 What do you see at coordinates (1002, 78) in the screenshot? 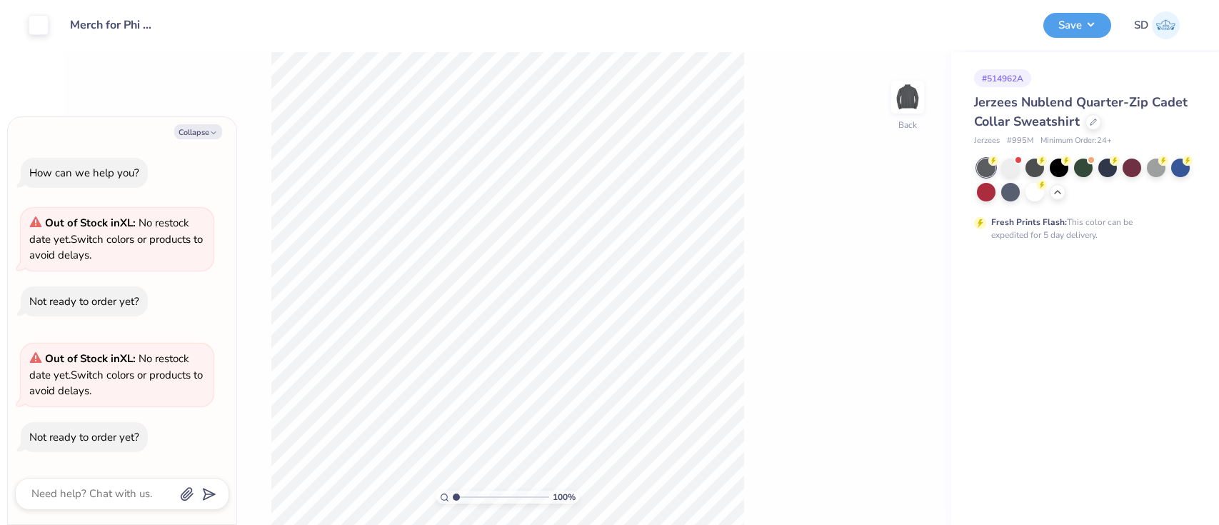
I see `div: # 514962A` at bounding box center [1002, 78].